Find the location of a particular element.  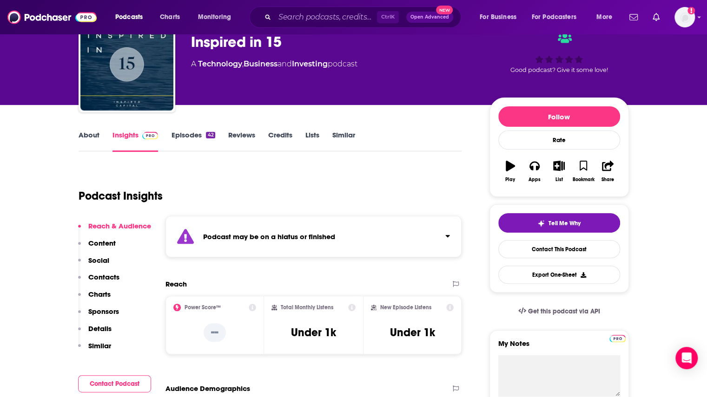

p: Social is located at coordinates (99, 260).